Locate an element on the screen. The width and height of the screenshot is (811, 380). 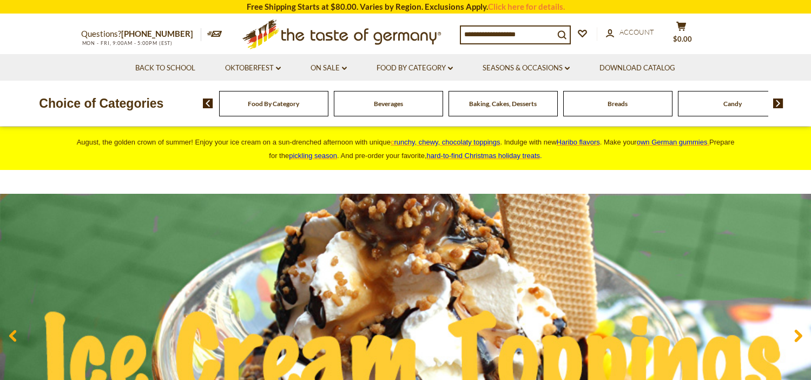
a: Click here for details. is located at coordinates (526, 6).